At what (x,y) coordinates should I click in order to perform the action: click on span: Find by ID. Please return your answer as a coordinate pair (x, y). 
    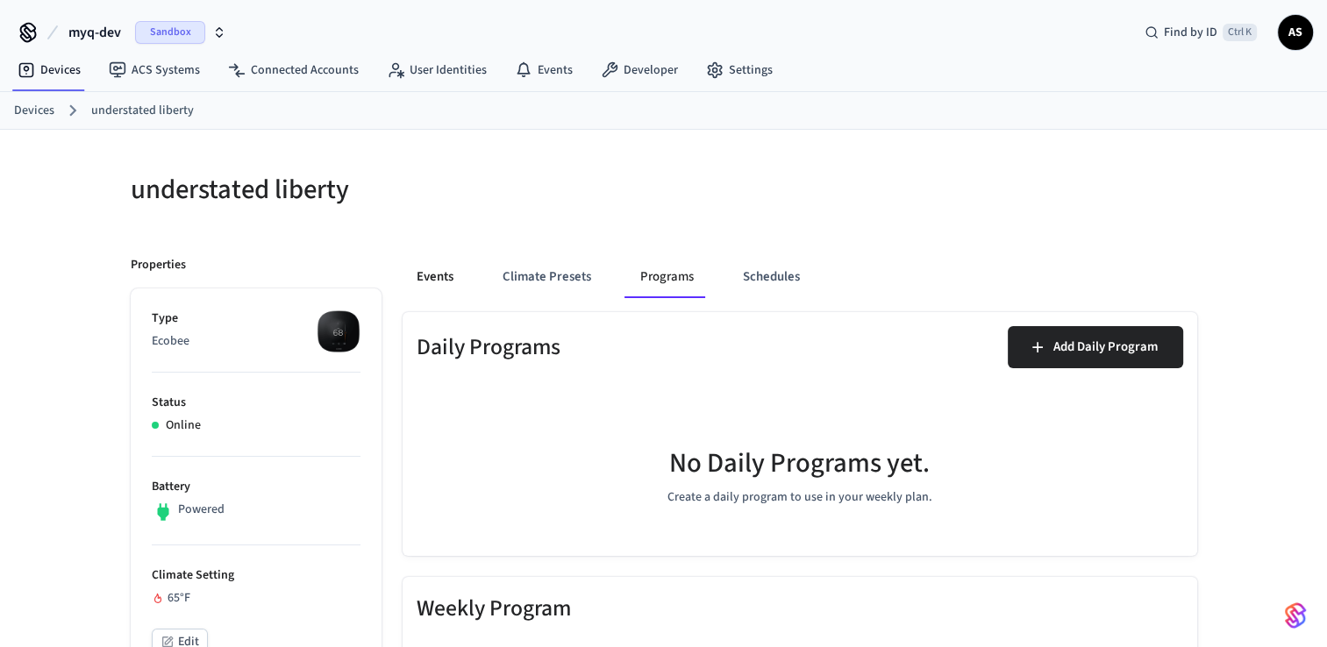
    Looking at the image, I should click on (1190, 32).